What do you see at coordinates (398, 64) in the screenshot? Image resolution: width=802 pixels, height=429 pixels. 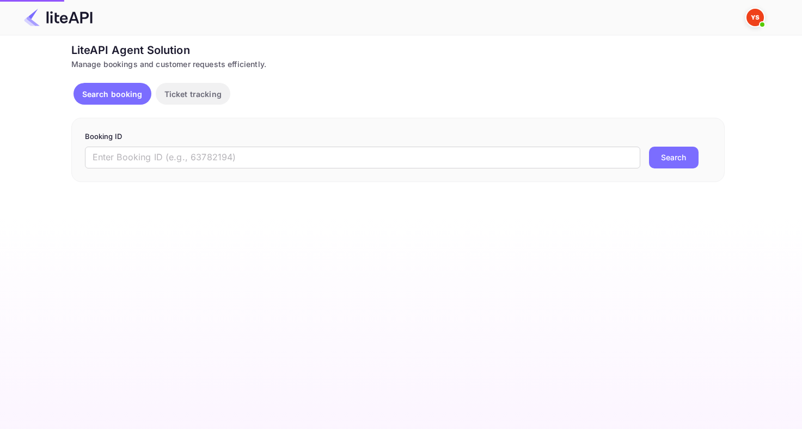 I see `div: Manage bookings and customer requests efficiently.` at bounding box center [398, 64].